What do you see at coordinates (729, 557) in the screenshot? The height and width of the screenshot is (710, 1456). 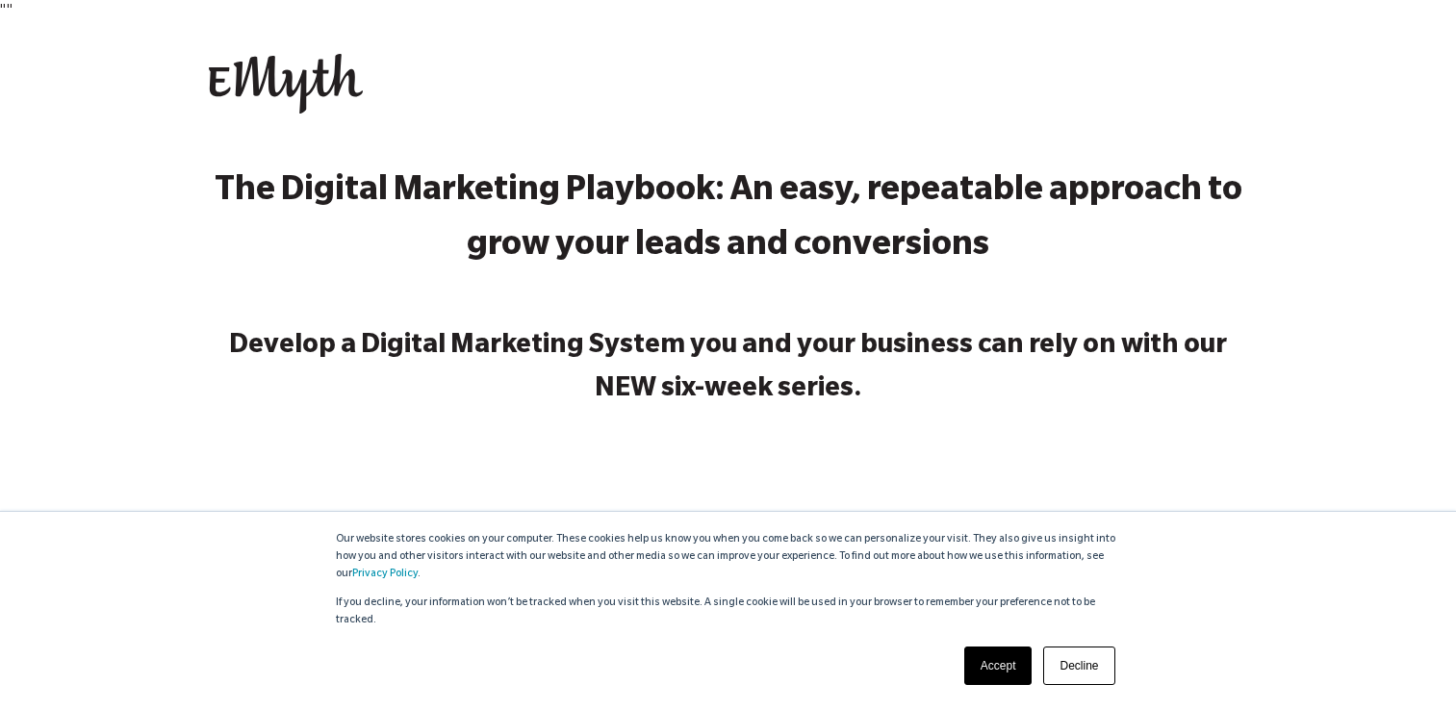 I see `p: Our website stores cookies on your computer. These cookies help us know you when you come back so...` at bounding box center [729, 557].